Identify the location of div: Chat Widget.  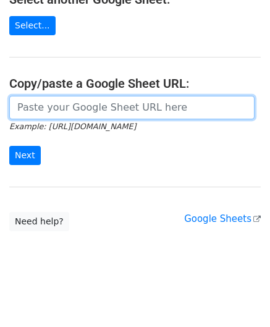
(239, 298).